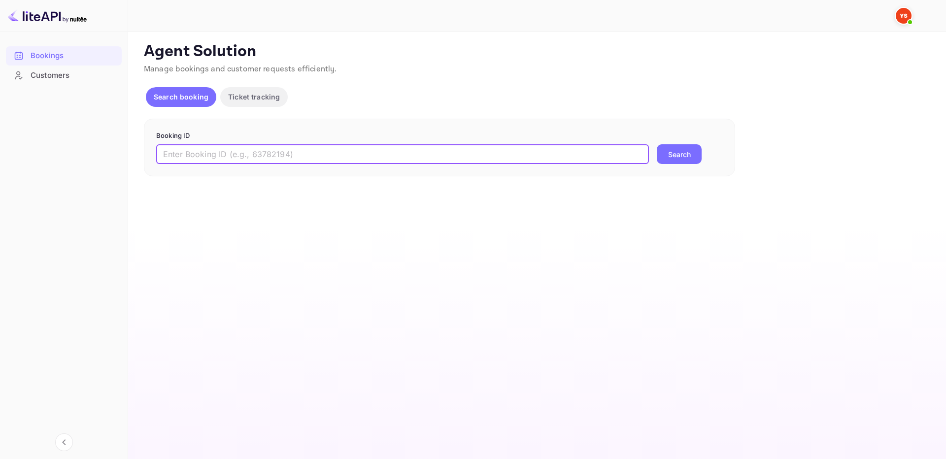  I want to click on img: Yandex Support, so click(903, 16).